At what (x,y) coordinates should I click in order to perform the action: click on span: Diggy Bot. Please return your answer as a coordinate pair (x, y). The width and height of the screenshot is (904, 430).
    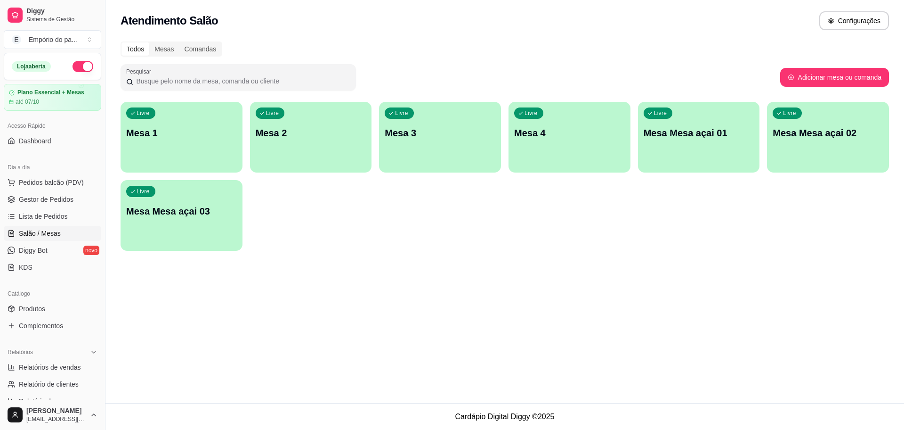
    Looking at the image, I should click on (33, 250).